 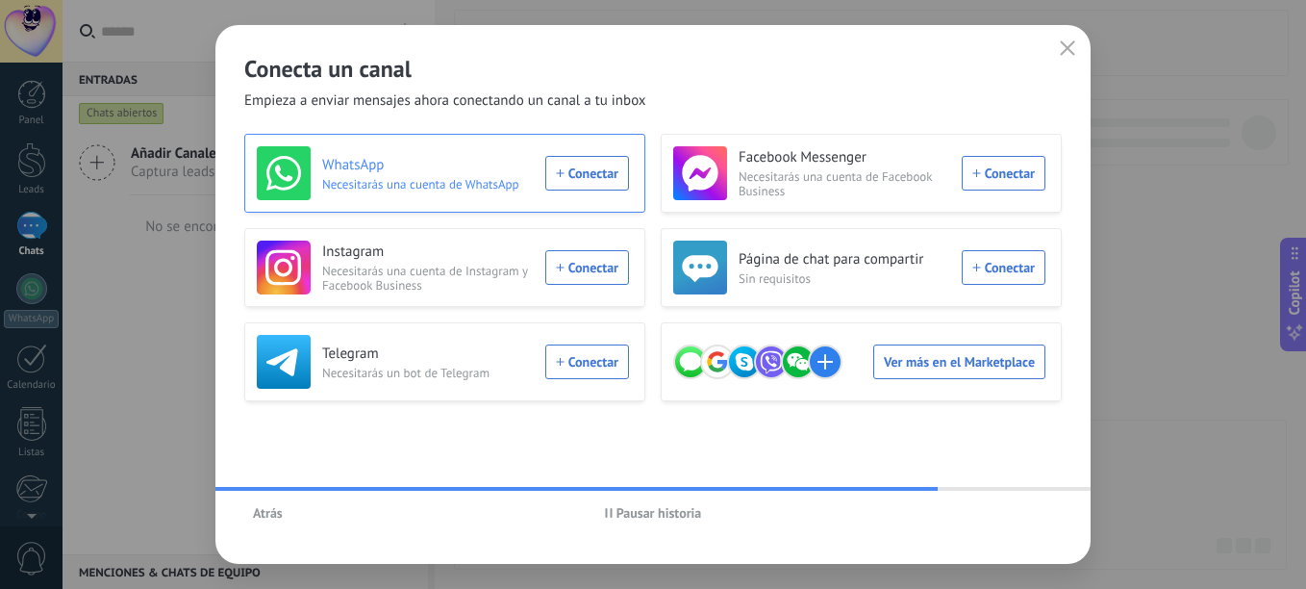 I want to click on span: Empieza a enviar mensajes ahora conectando un canal a tu inbox, so click(x=445, y=101).